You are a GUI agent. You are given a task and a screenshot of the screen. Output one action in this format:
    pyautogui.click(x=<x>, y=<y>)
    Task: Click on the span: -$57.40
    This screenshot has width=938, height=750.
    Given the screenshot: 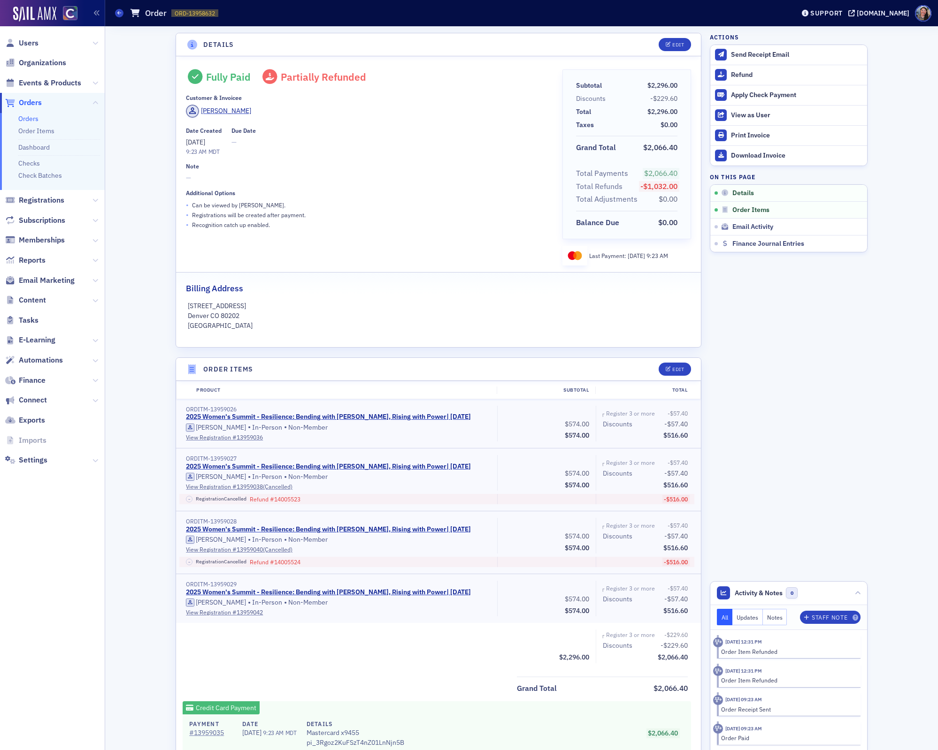 What is the action you would take?
    pyautogui.click(x=676, y=536)
    